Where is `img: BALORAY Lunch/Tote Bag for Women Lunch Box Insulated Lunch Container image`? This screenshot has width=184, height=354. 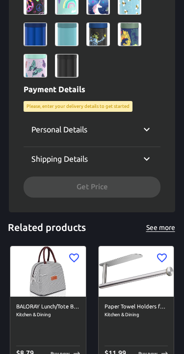
img: BALORAY Lunch/Tote Bag for Women Lunch Box Insulated Lunch Container image is located at coordinates (48, 271).